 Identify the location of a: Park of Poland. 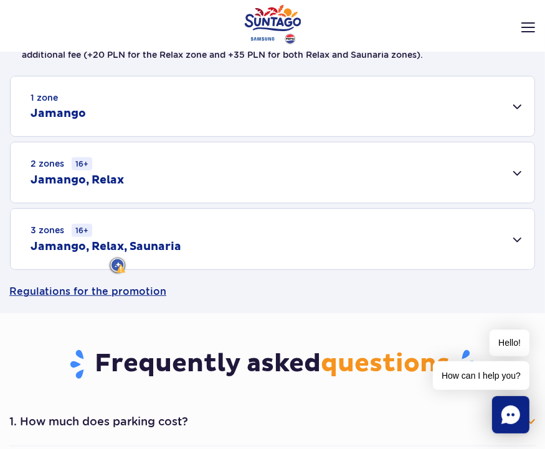
(272, 24).